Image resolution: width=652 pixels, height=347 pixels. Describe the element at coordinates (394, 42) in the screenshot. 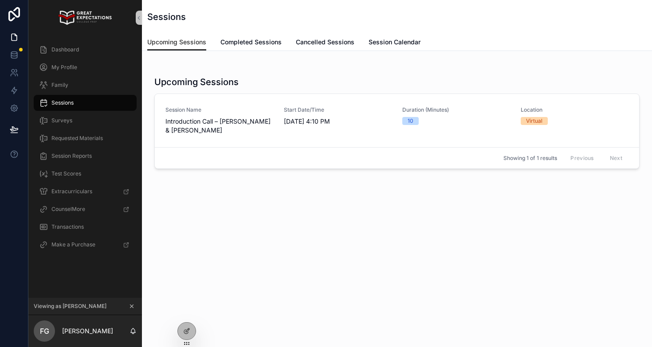

I see `span: Session Calendar` at that location.